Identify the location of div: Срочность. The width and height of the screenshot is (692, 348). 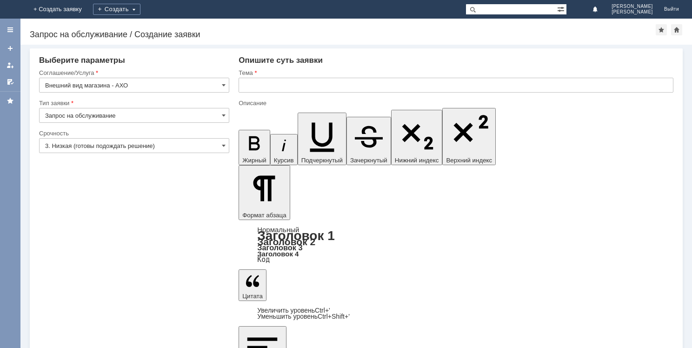
(133, 133).